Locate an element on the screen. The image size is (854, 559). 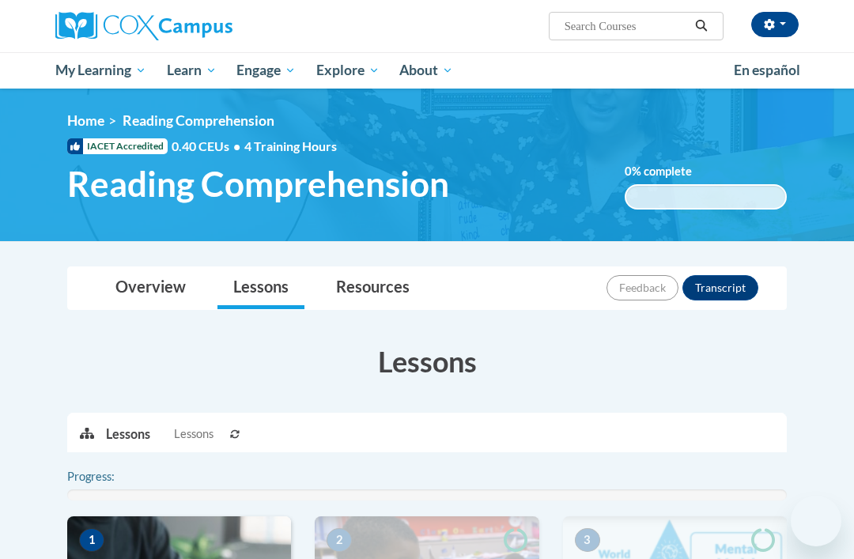
span: 4 Training Hours is located at coordinates (290, 145).